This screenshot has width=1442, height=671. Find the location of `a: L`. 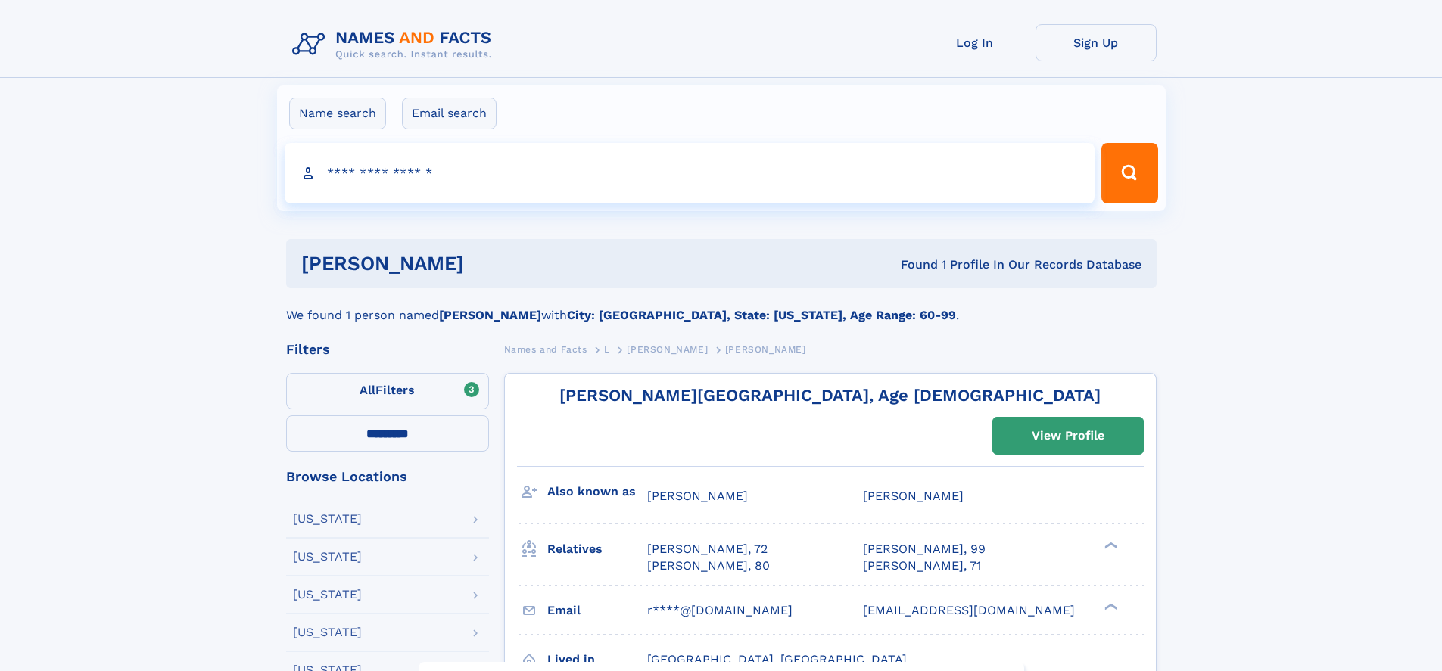

a: L is located at coordinates (607, 349).